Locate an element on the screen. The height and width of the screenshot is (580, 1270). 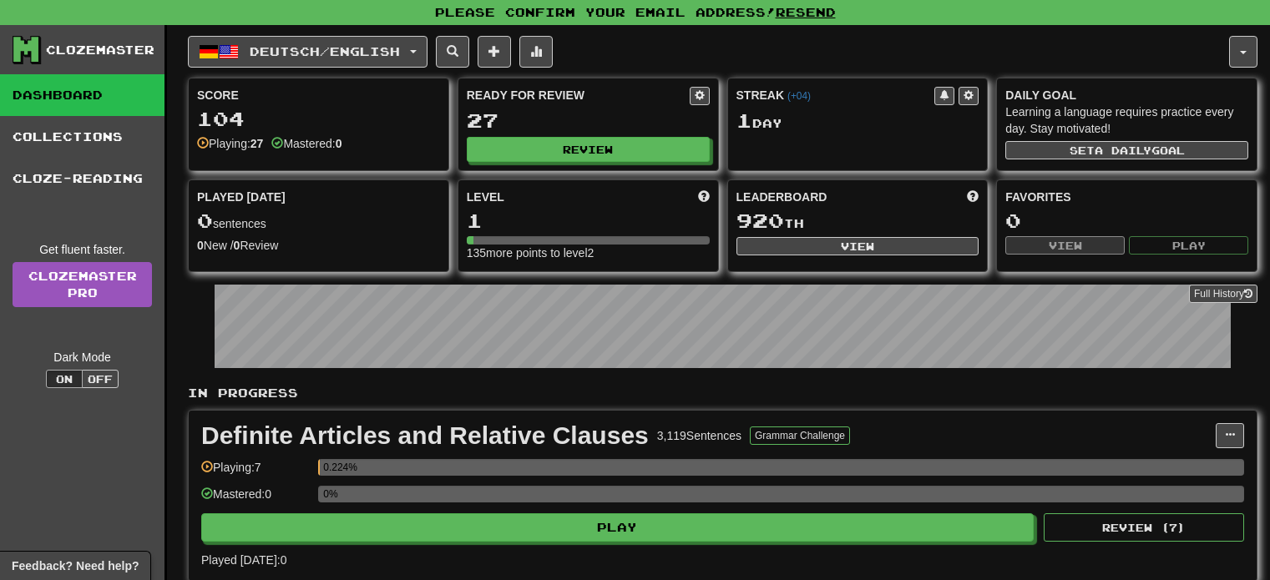
div: Mastered: 0 is located at coordinates (255, 499).